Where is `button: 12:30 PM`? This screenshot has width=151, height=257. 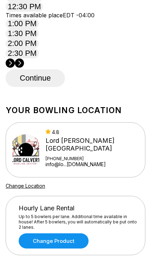
button: 12:30 PM is located at coordinates (24, 7).